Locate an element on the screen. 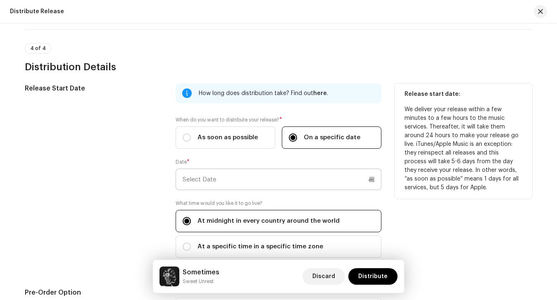  input: Select Date is located at coordinates (279, 179).